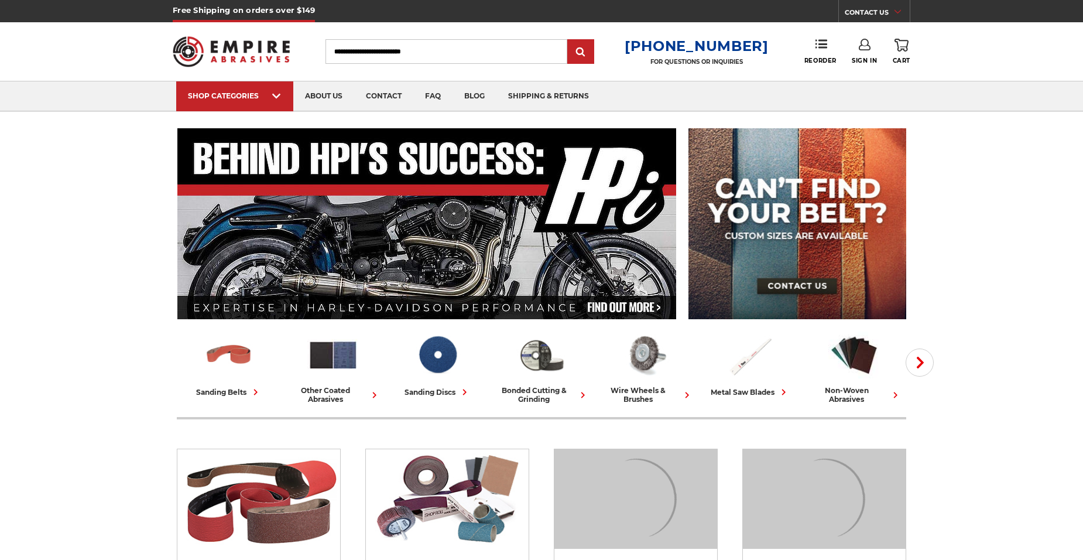  I want to click on a: about us, so click(324, 96).